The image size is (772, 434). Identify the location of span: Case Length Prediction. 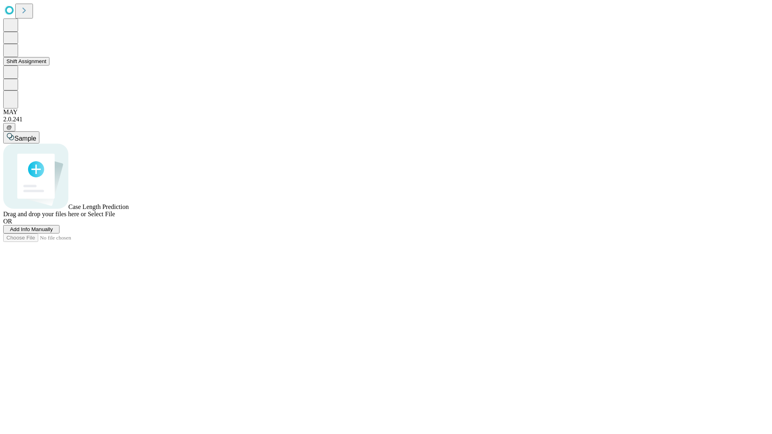
(99, 207).